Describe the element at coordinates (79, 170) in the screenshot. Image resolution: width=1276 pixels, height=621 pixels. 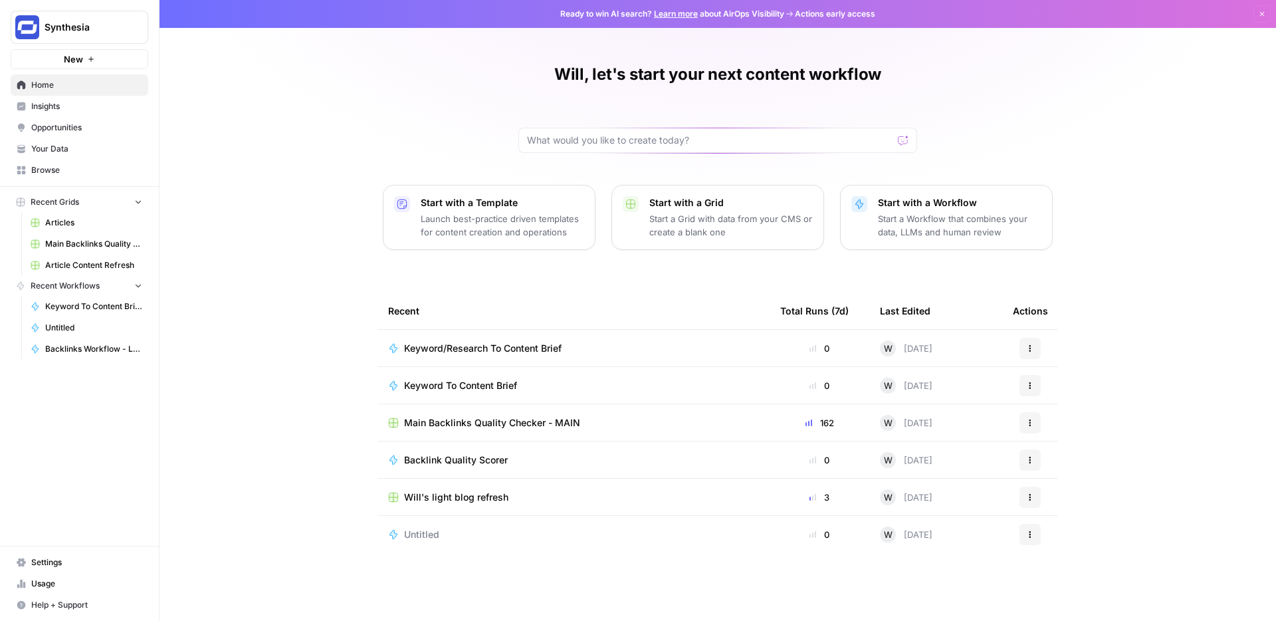
I see `a: Browse` at that location.